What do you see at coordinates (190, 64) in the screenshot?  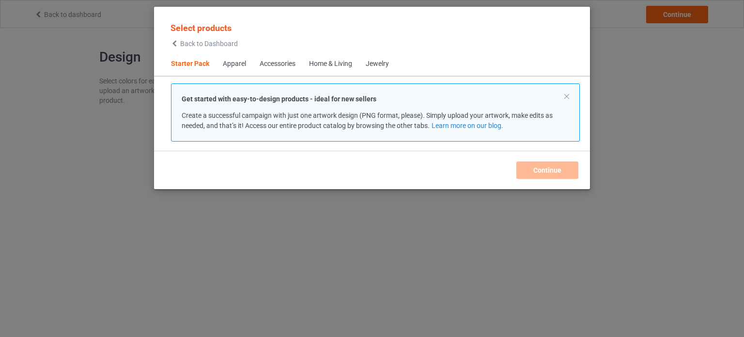 I see `span: Starter Pack` at bounding box center [190, 64].